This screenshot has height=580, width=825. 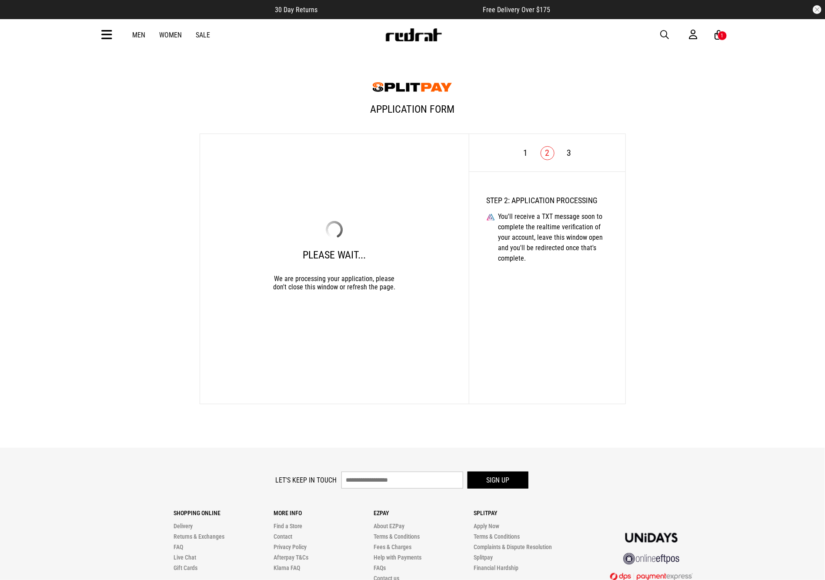 What do you see at coordinates (513, 547) in the screenshot?
I see `a: Complaints & Dispute Resolution` at bounding box center [513, 547].